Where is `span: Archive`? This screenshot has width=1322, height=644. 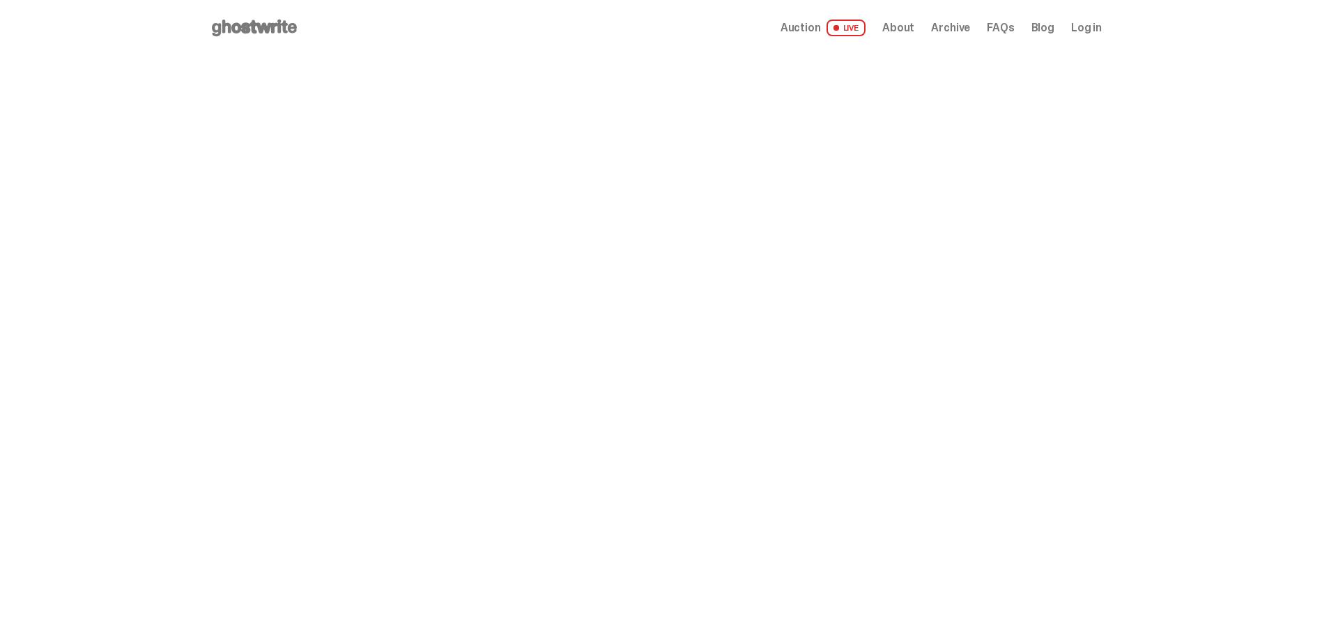
span: Archive is located at coordinates (950, 28).